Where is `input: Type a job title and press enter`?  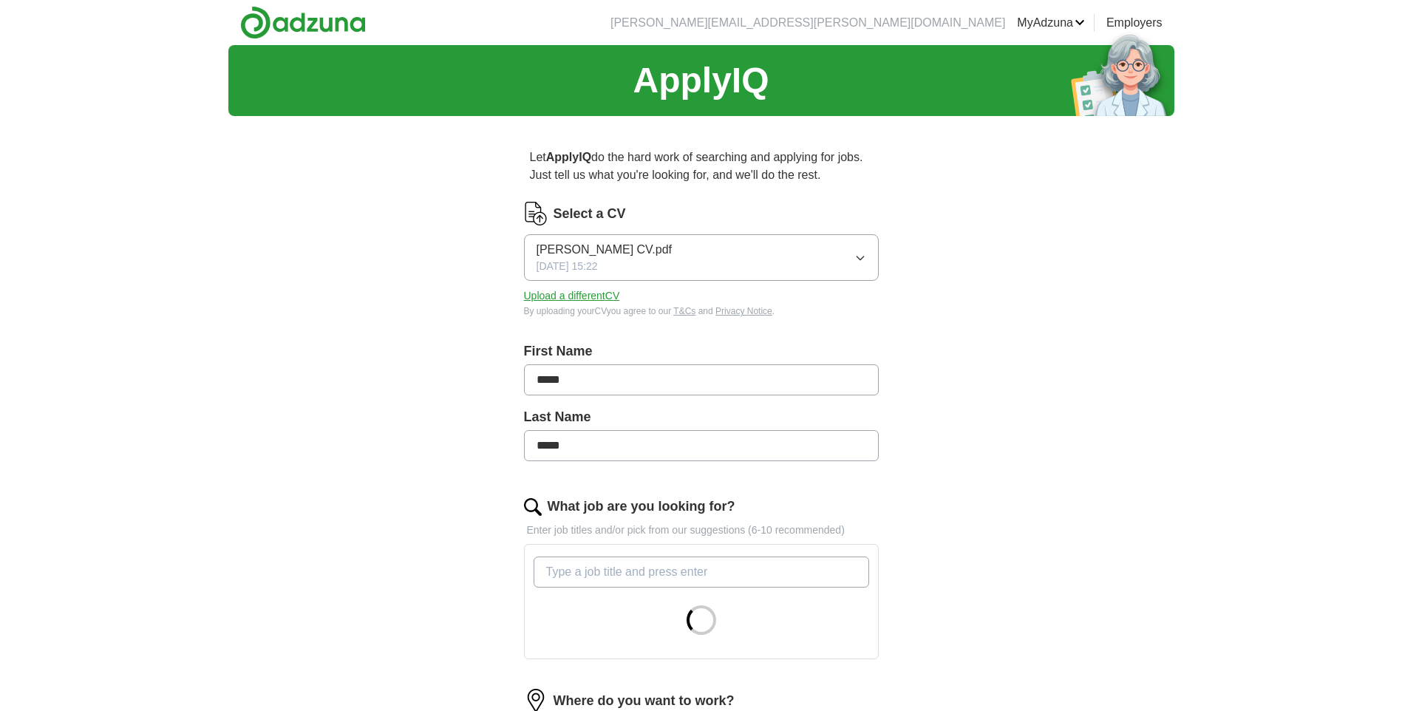 input: Type a job title and press enter is located at coordinates (701, 572).